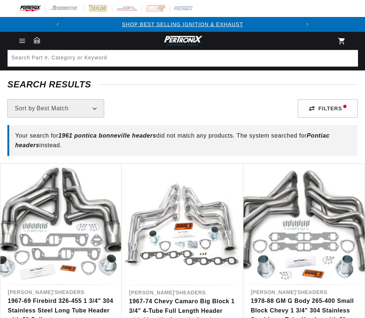  What do you see at coordinates (183, 24) in the screenshot?
I see `a: SHOP BEST SELLING IGNITION & EXHAUST` at bounding box center [183, 24].